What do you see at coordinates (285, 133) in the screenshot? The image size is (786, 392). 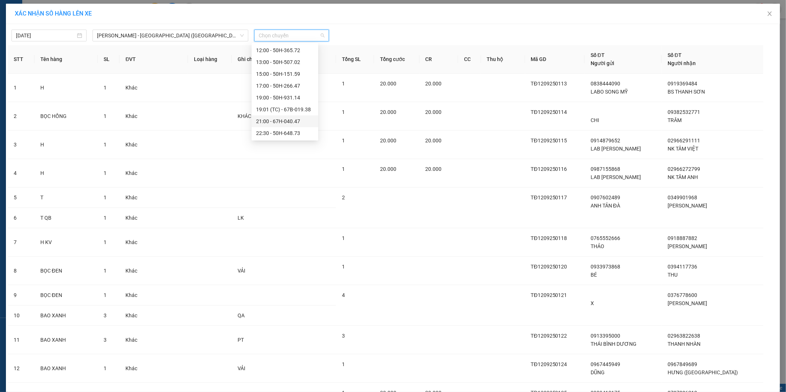 I see `div: 22:30 - 50H-648.73` at bounding box center [285, 133].